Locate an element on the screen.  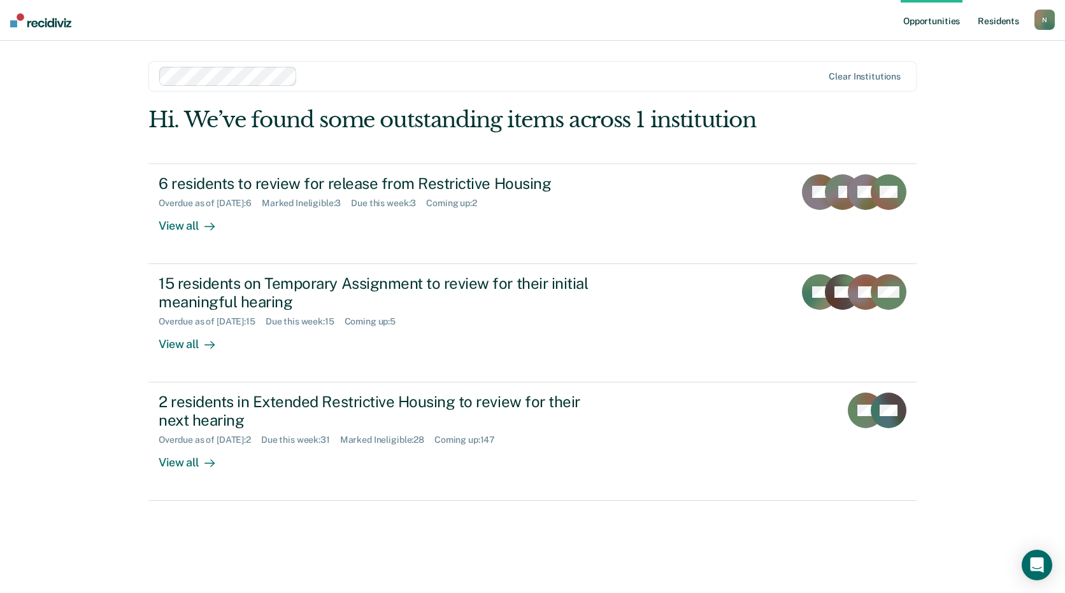
div: Hi. We’ve found some outstanding items across 1 institution is located at coordinates (455, 120).